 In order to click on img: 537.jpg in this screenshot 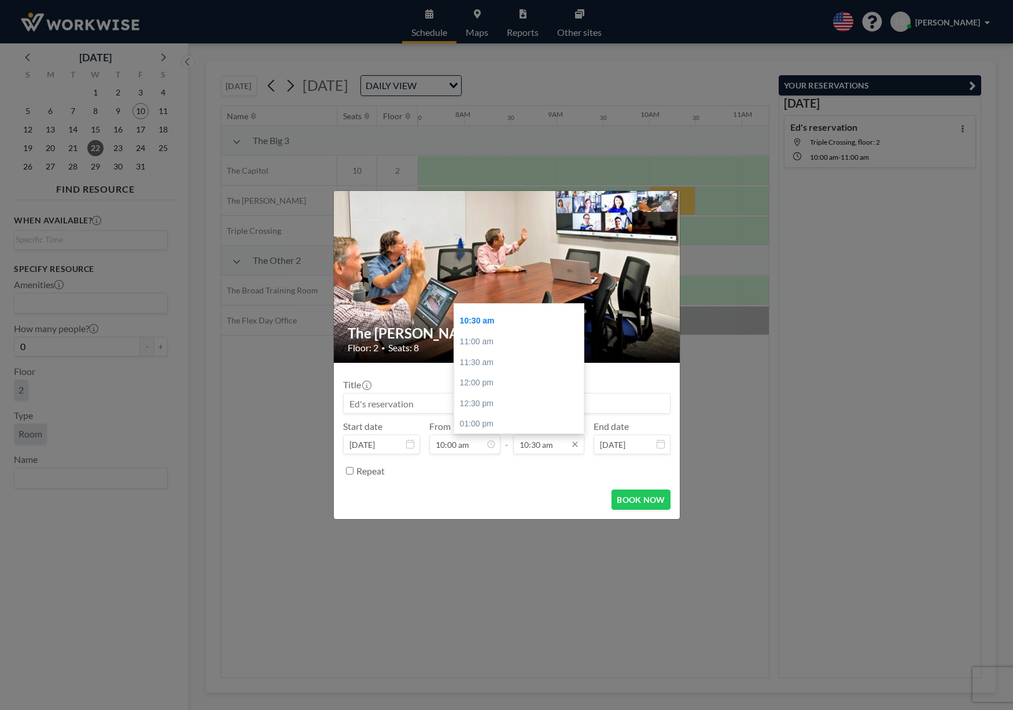, I will do `click(507, 276)`.